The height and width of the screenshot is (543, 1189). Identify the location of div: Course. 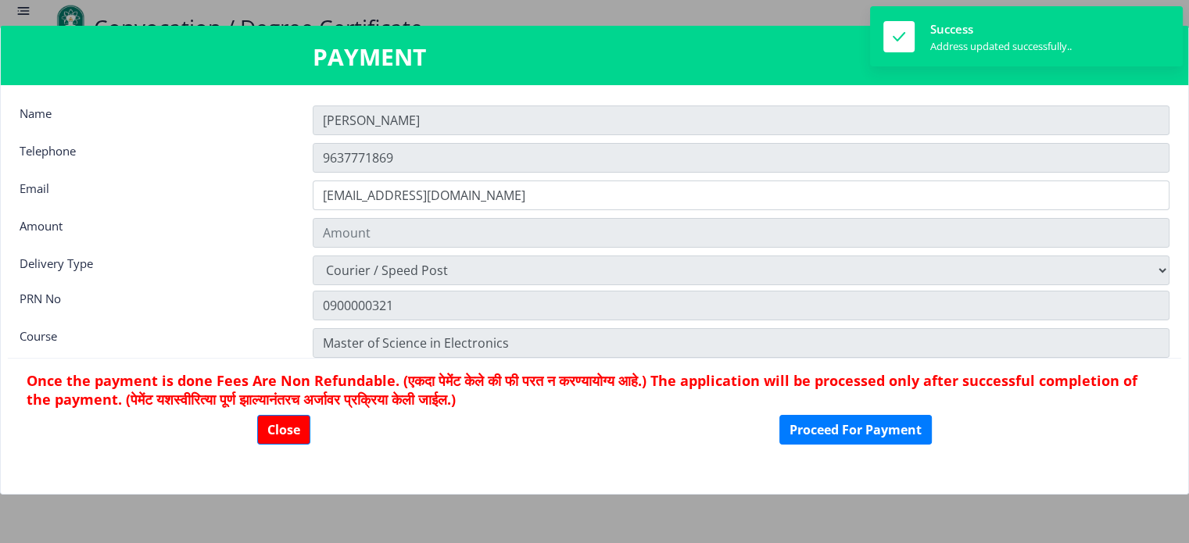
(154, 341).